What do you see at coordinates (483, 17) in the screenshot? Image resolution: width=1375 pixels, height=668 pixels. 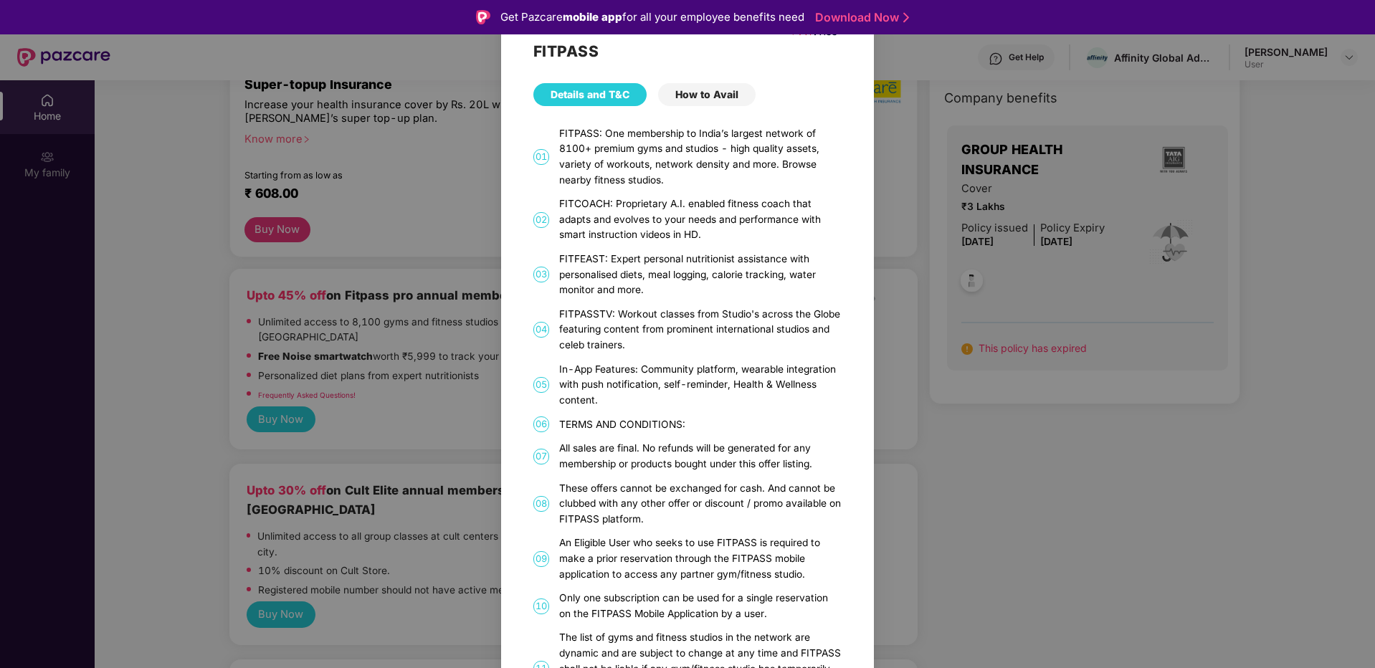 I see `img: Logo` at bounding box center [483, 17].